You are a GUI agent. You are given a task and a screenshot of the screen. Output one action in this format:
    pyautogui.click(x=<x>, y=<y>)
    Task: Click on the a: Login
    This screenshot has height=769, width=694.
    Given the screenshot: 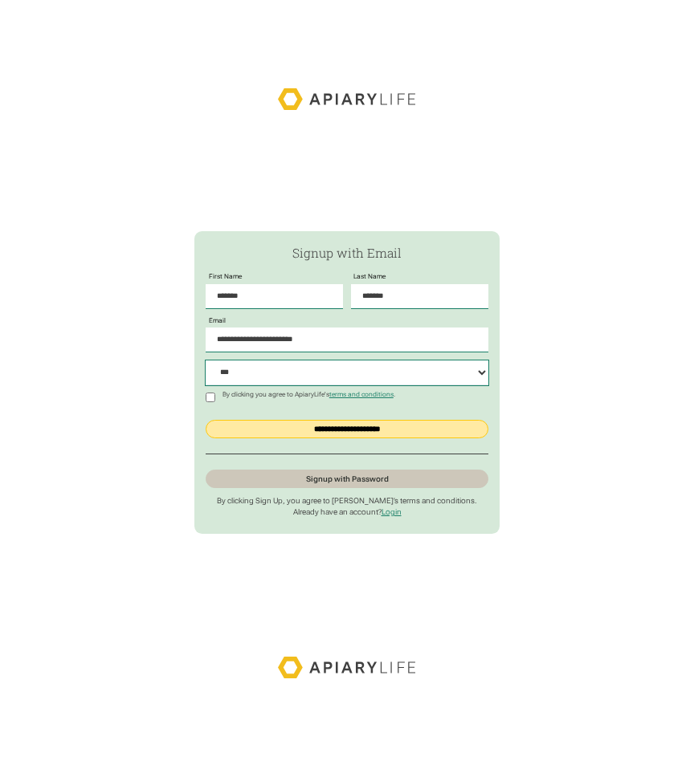 What is the action you would take?
    pyautogui.click(x=391, y=511)
    